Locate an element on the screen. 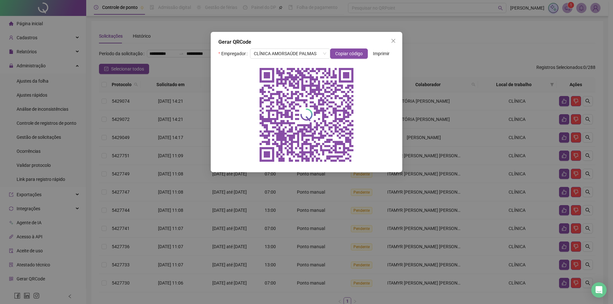  img: qrcode do empregador is located at coordinates (306, 115).